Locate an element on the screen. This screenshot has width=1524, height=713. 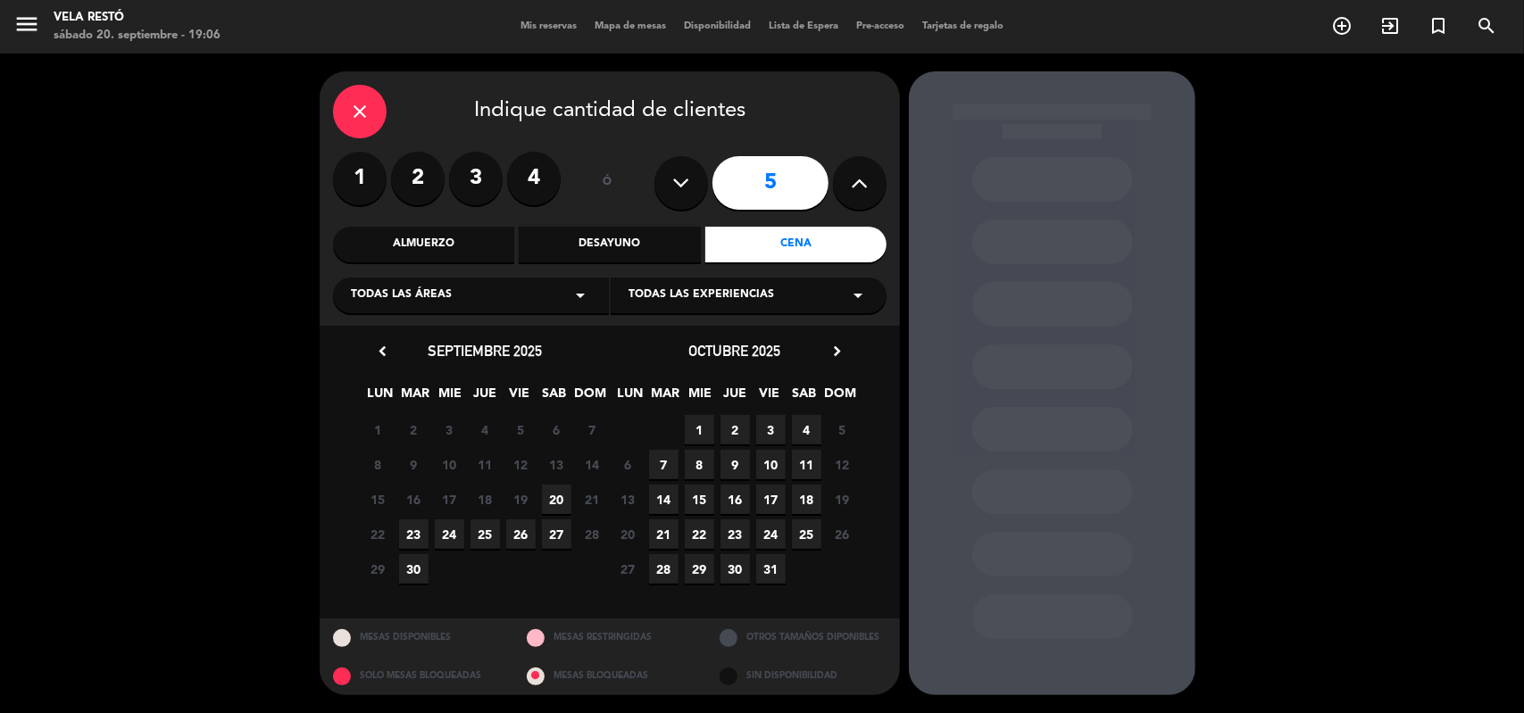
div: Desayuno is located at coordinates (609, 245).